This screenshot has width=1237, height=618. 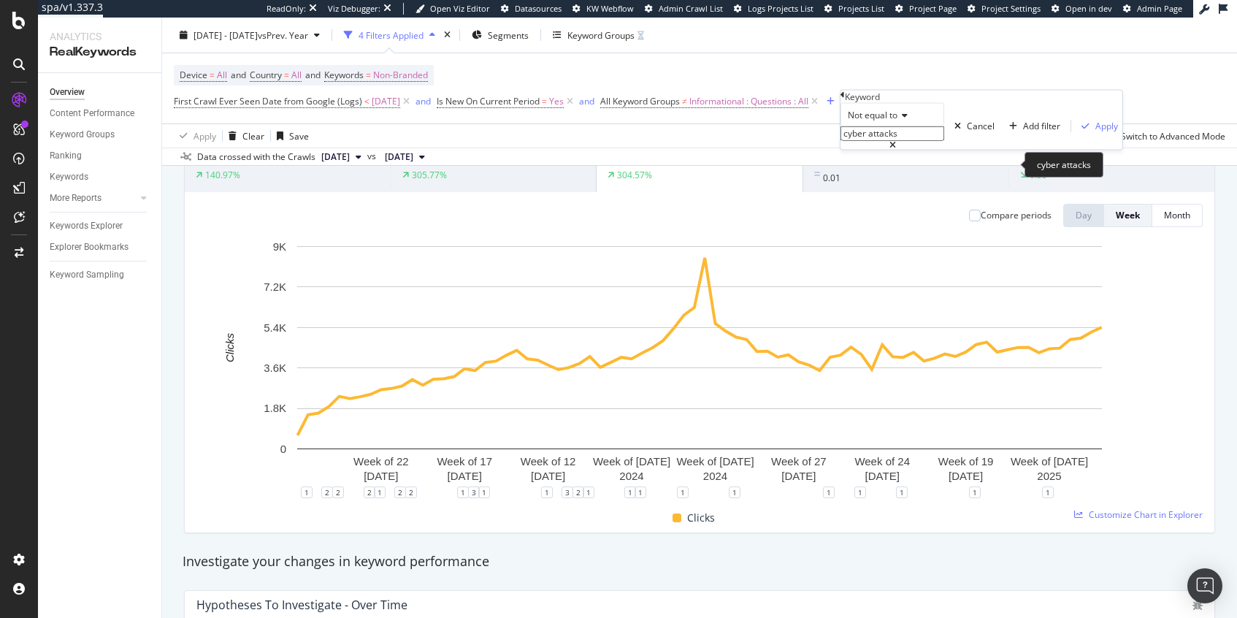 What do you see at coordinates (75, 198) in the screenshot?
I see `div: More Reports` at bounding box center [75, 198].